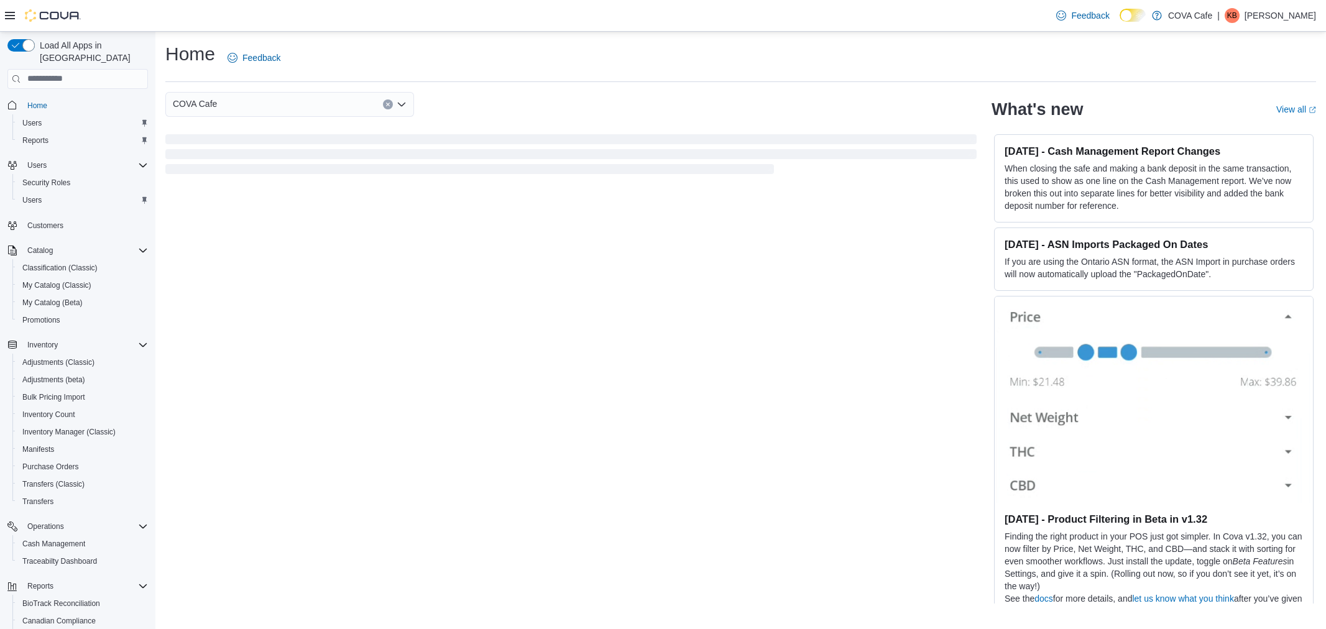  I want to click on a: View allExternal link, so click(1296, 109).